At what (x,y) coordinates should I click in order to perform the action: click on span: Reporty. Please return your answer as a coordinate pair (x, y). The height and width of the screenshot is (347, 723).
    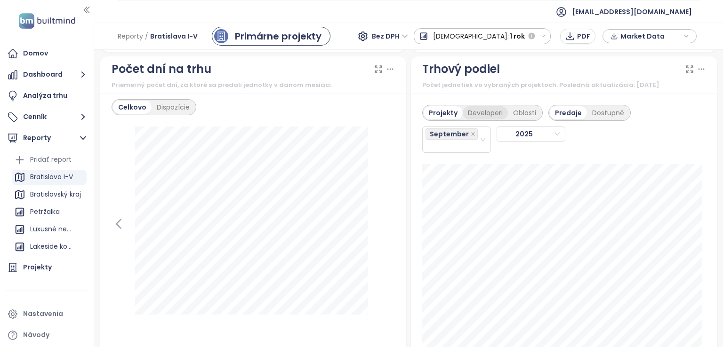
    Looking at the image, I should click on (130, 36).